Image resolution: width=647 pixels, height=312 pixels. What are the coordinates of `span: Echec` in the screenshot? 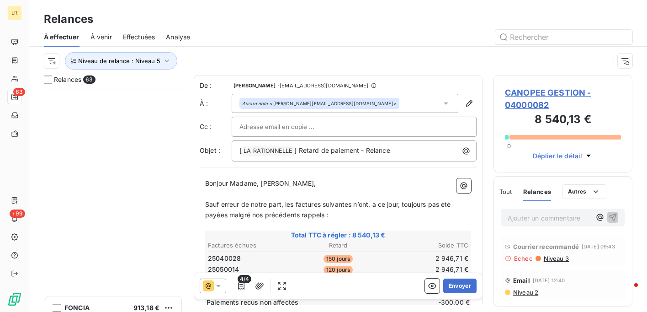 It's located at (523, 258).